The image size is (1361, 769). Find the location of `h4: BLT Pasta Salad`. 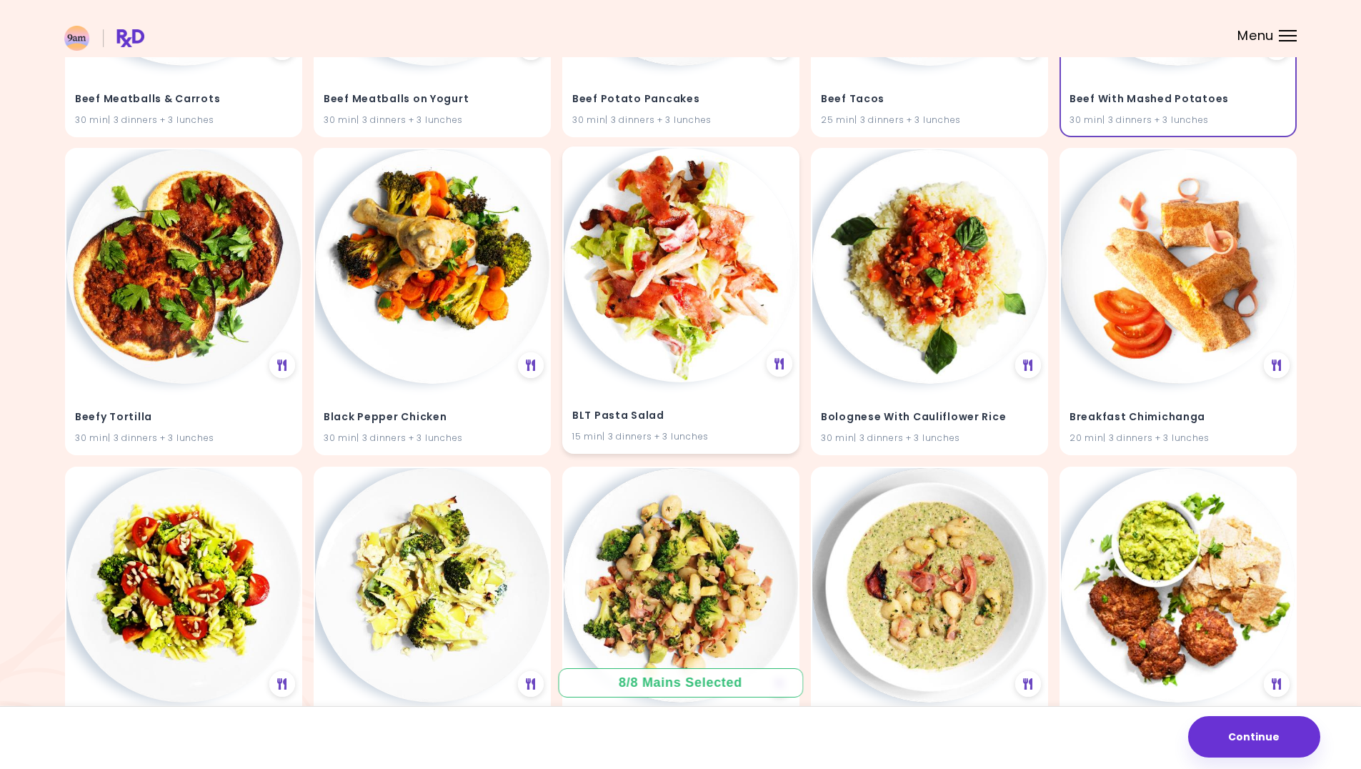

h4: BLT Pasta Salad is located at coordinates (681, 416).